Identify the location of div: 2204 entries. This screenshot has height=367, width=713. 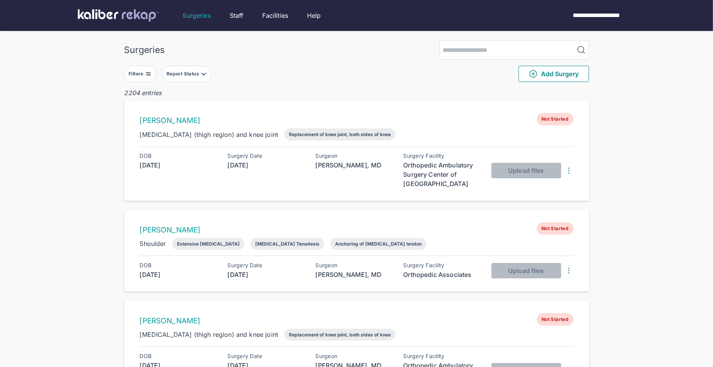
(357, 93).